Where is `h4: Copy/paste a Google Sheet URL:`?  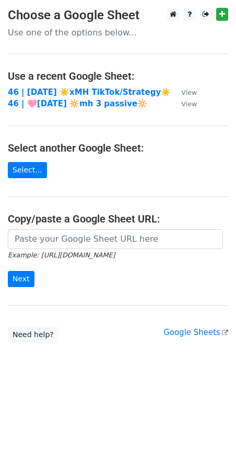
h4: Copy/paste a Google Sheet URL: is located at coordinates (118, 219).